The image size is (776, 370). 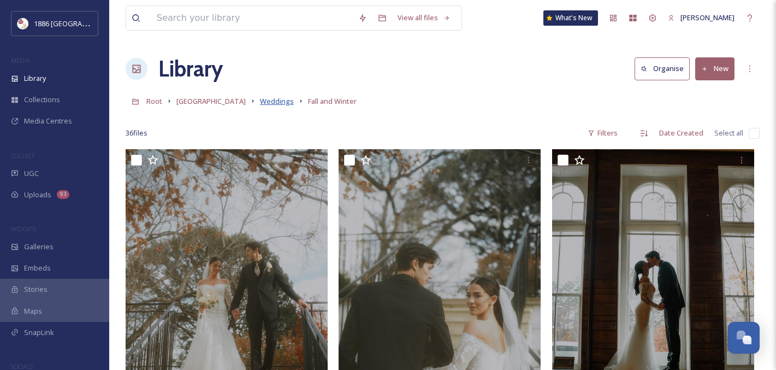 What do you see at coordinates (48, 121) in the screenshot?
I see `span: Media Centres` at bounding box center [48, 121].